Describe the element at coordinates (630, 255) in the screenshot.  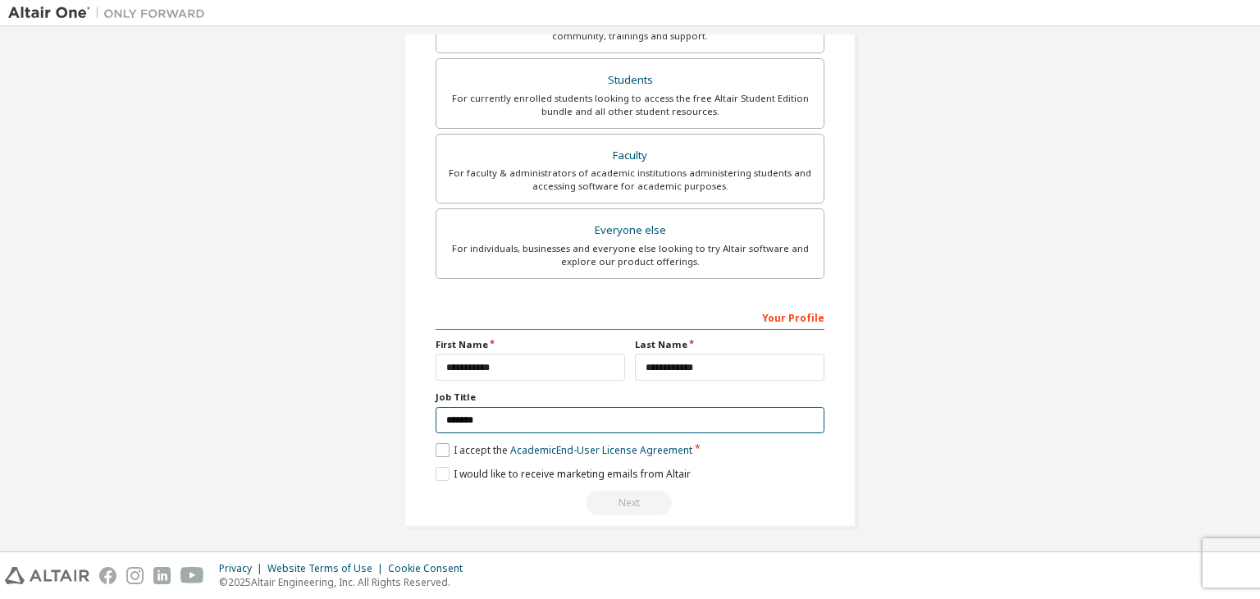
I see `div: For individuals, businesses and everyone else looking to try Altair software and explore our prod...` at that location.